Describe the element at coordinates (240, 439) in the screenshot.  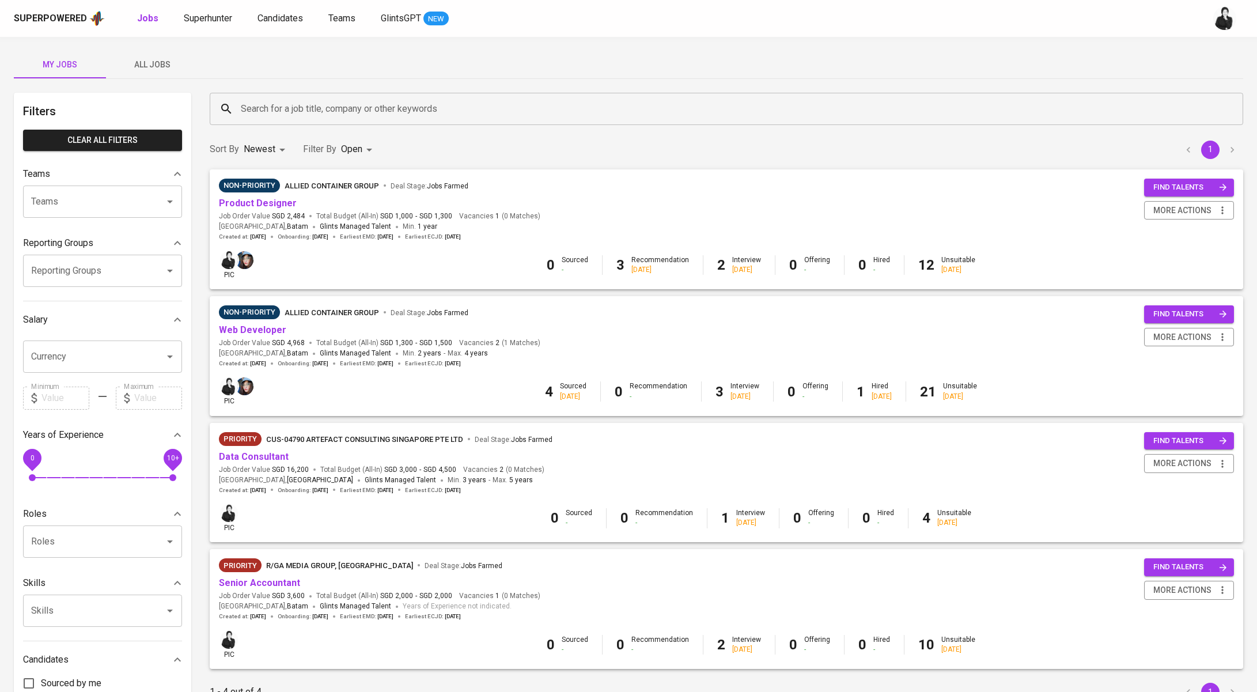
I see `span: Priority` at that location.